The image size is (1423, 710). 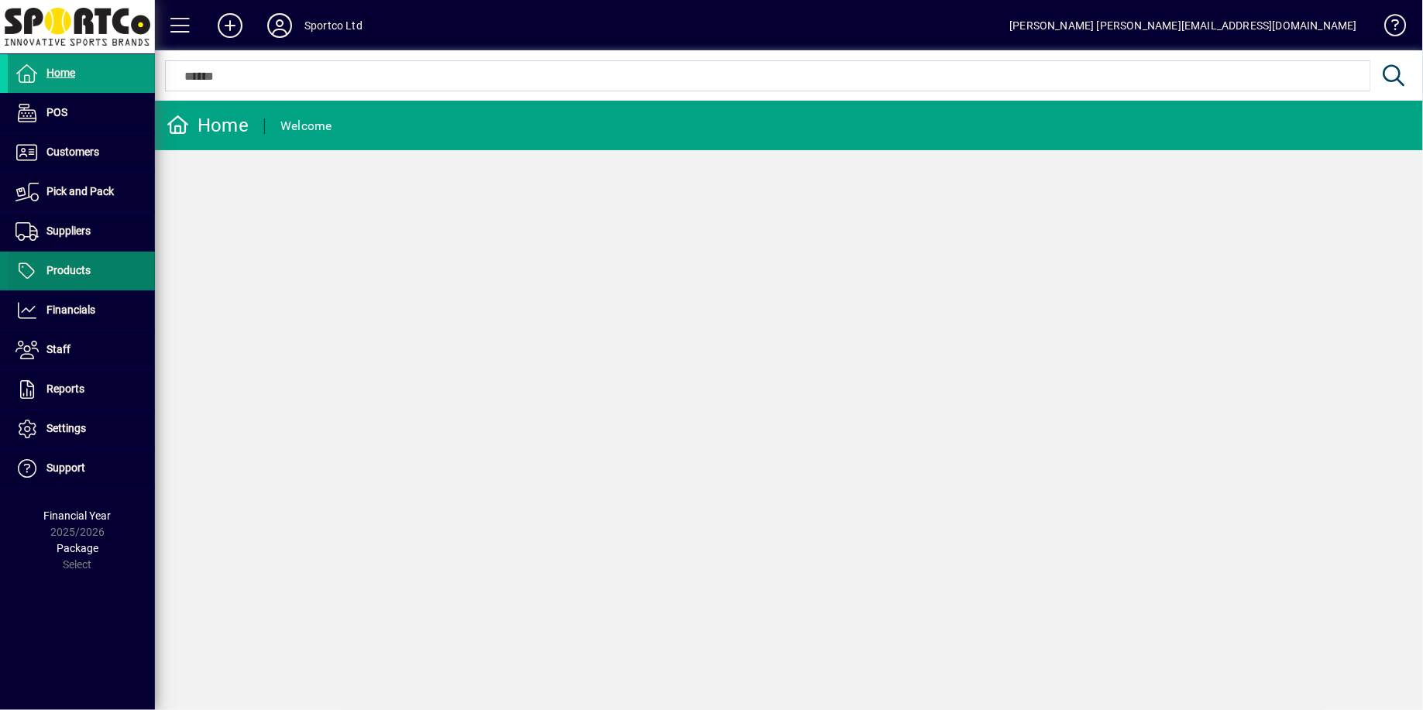 I want to click on a: Suppliers, so click(x=81, y=232).